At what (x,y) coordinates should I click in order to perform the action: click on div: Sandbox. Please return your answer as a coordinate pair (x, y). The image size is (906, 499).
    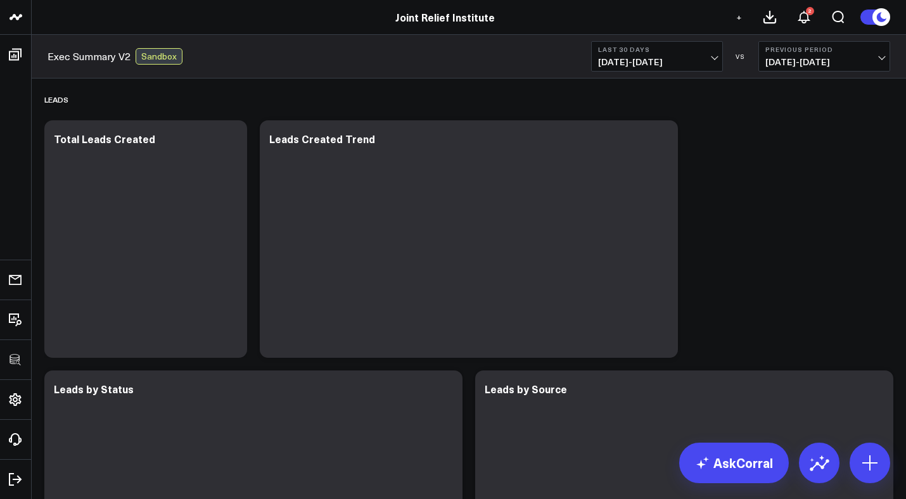
    Looking at the image, I should click on (159, 56).